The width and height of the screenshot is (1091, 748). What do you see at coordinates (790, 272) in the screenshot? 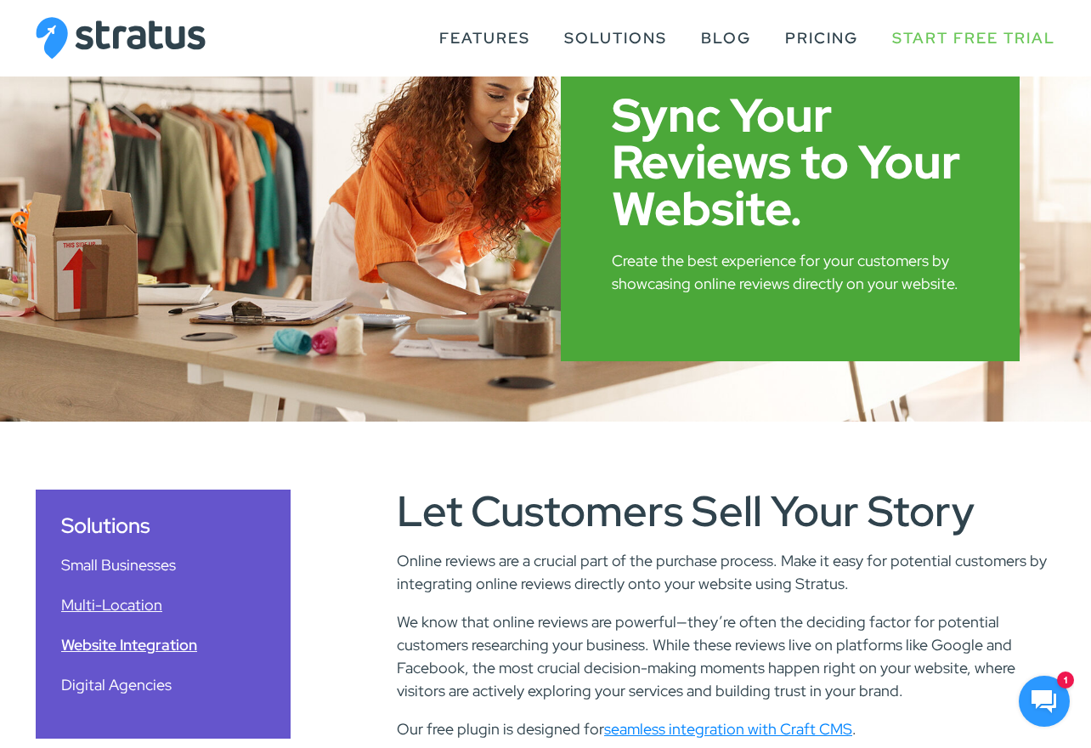
I see `p: Create the best experience for your customers by showcasing online reviews directly on your website.` at bounding box center [790, 272].